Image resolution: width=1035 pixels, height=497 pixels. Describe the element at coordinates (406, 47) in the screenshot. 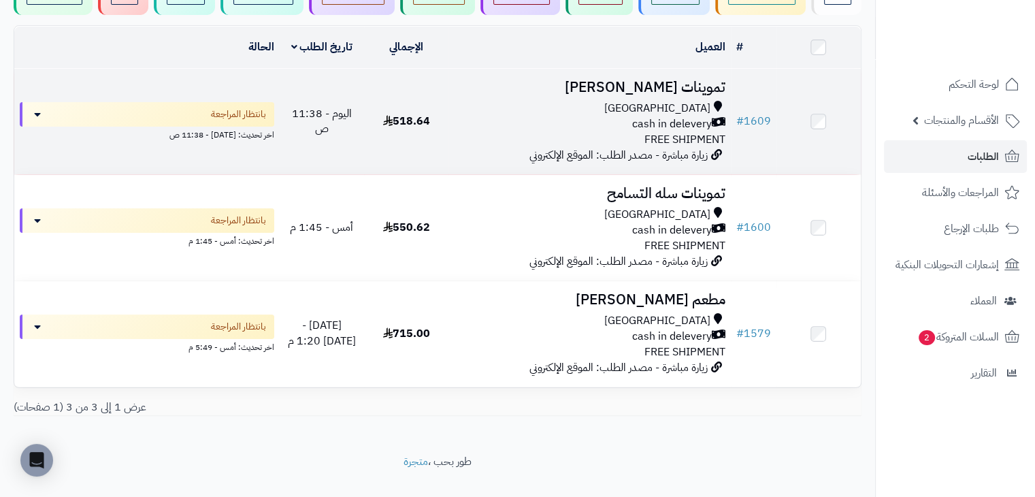

I see `a: الإجمالي` at that location.